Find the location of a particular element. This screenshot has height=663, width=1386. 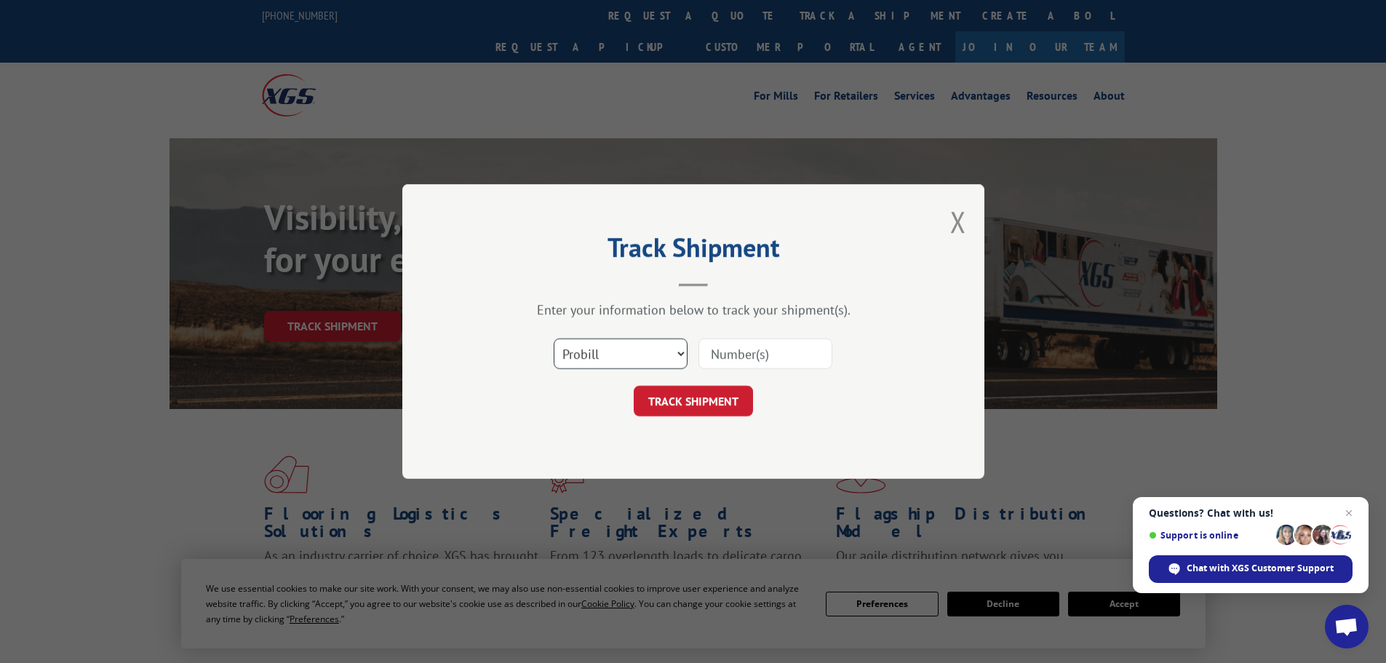

span: Chat with XGS Customer Support is located at coordinates (1260, 568).